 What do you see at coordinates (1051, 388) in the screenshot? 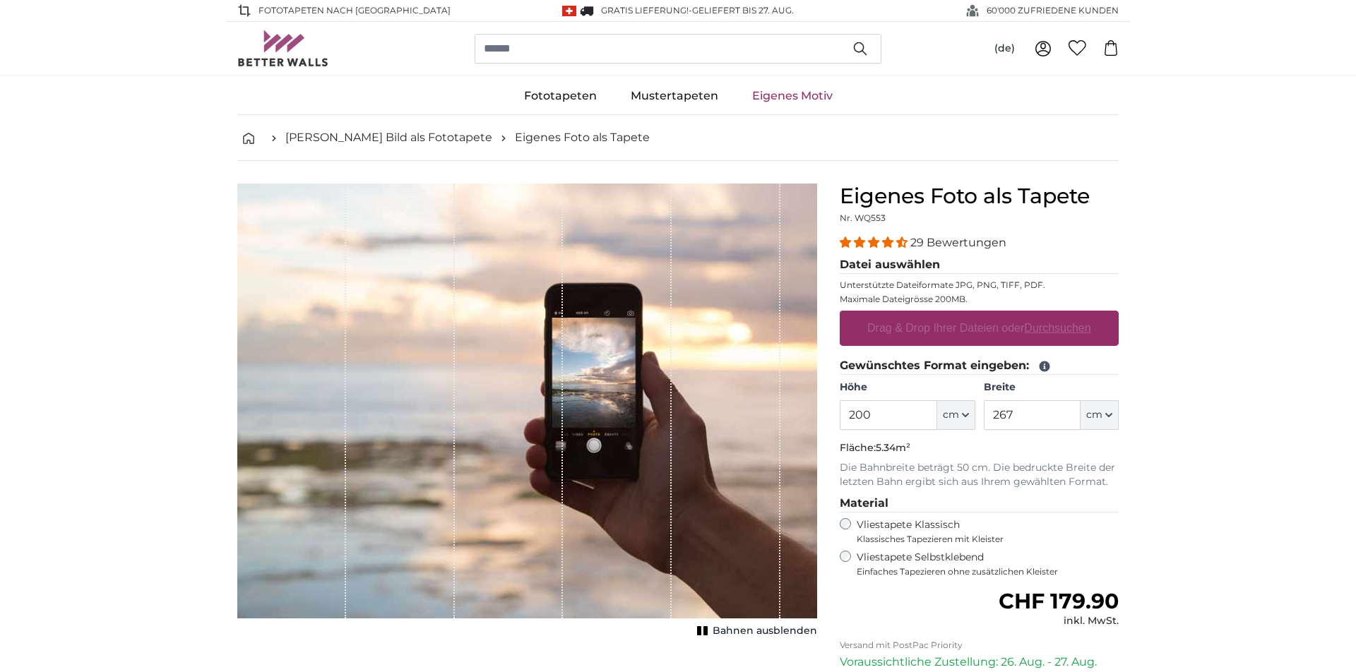
I see `label: Breite` at bounding box center [1051, 388].